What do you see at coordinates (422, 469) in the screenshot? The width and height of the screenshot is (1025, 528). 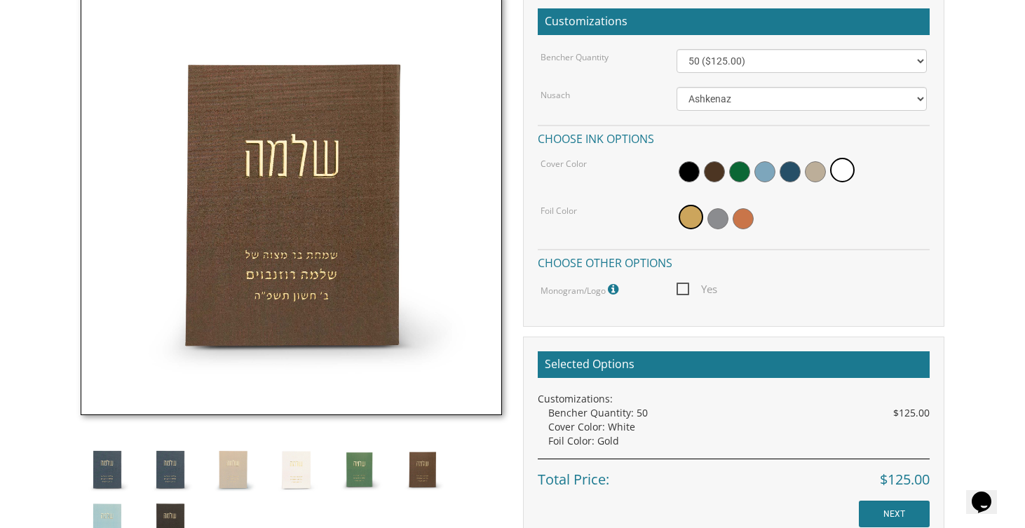 I see `img: Style8.6.jpg` at bounding box center [422, 469].